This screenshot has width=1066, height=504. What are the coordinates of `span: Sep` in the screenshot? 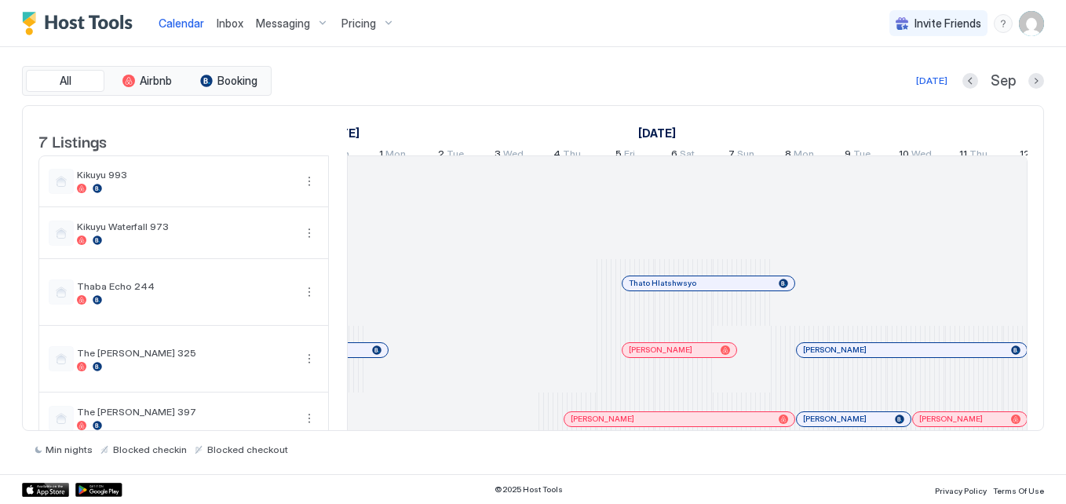 It's located at (1004, 81).